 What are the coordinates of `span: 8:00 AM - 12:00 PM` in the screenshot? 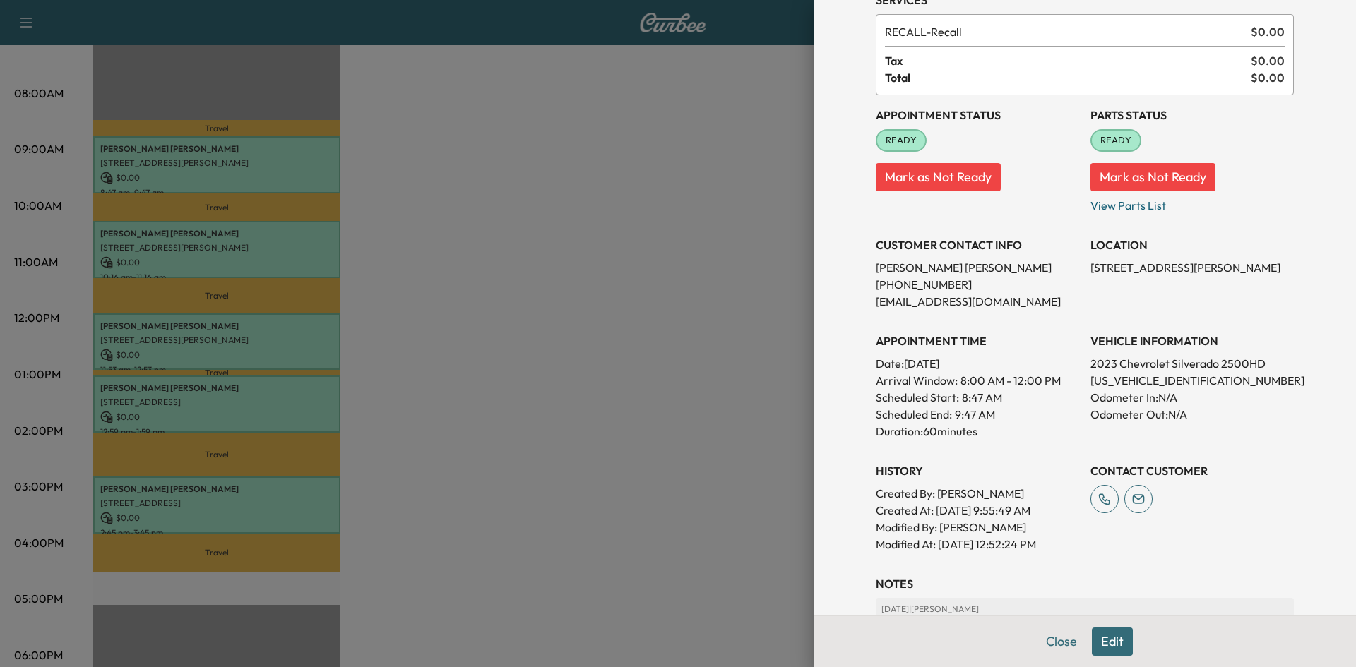 It's located at (1011, 381).